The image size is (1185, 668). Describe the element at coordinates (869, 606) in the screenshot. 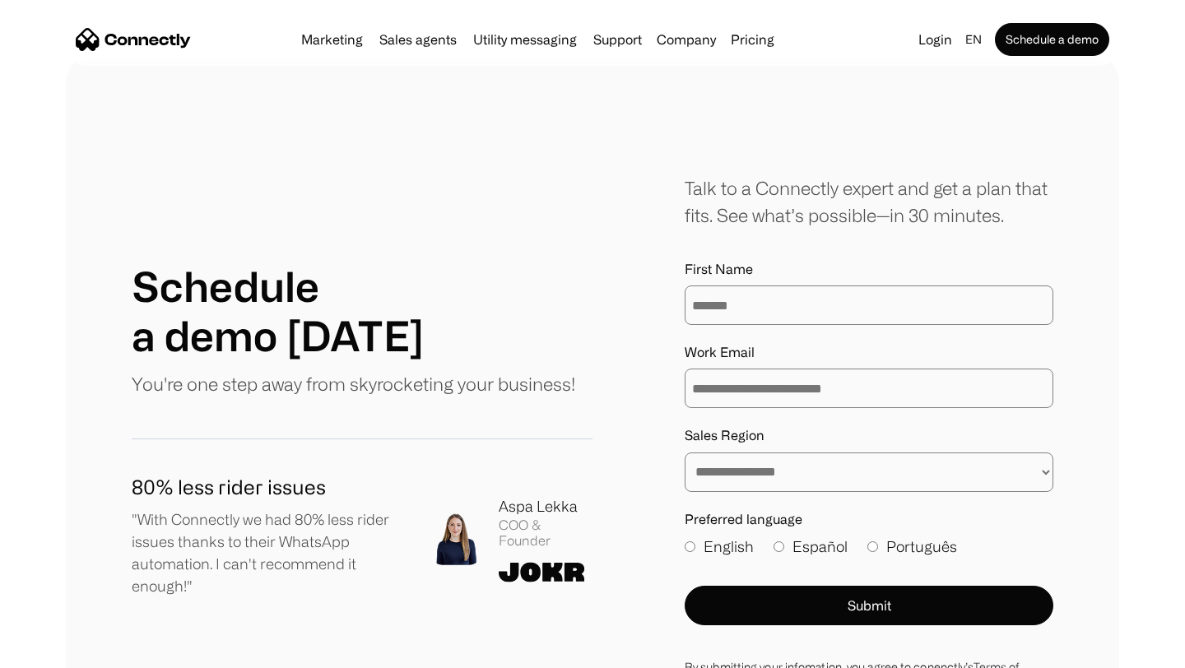

I see `button: Submit` at that location.